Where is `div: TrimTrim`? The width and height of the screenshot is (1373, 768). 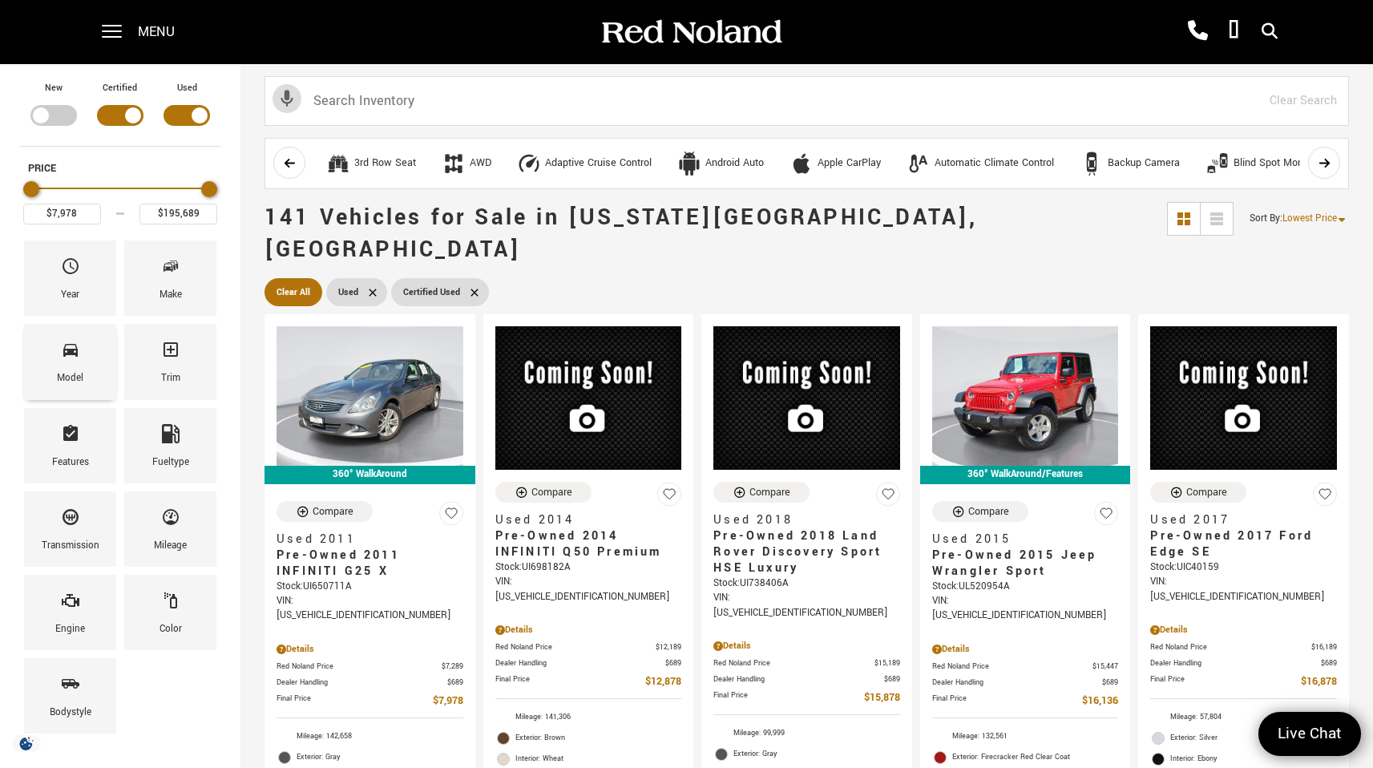 div: TrimTrim is located at coordinates (170, 362).